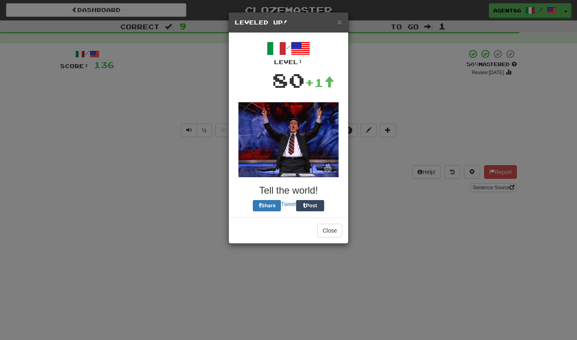  What do you see at coordinates (288, 204) in the screenshot?
I see `a: Tweet` at bounding box center [288, 204].